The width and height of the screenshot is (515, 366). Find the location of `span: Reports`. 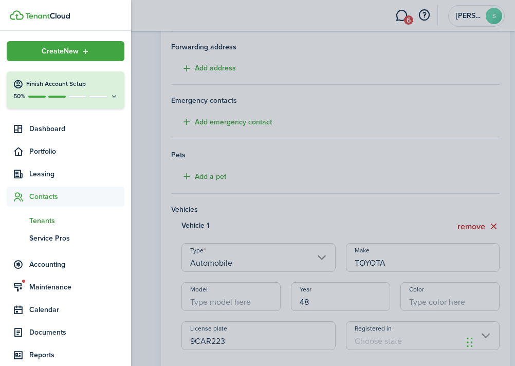

span: Reports is located at coordinates (77, 355).